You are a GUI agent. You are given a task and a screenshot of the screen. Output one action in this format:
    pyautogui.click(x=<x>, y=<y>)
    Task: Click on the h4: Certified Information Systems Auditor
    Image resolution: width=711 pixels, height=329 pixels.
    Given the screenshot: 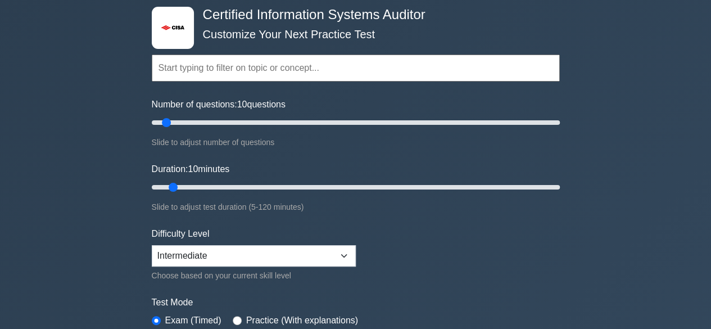 What is the action you would take?
    pyautogui.click(x=351, y=15)
    